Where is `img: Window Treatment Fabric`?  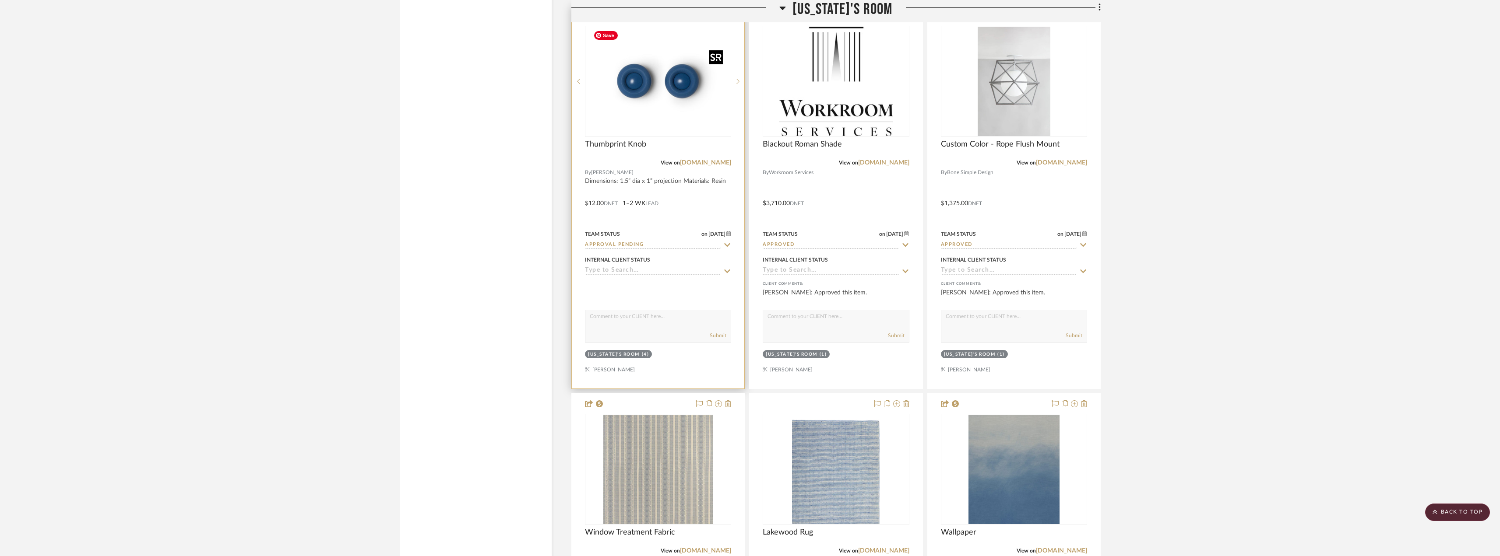 img: Window Treatment Fabric is located at coordinates (658, 470).